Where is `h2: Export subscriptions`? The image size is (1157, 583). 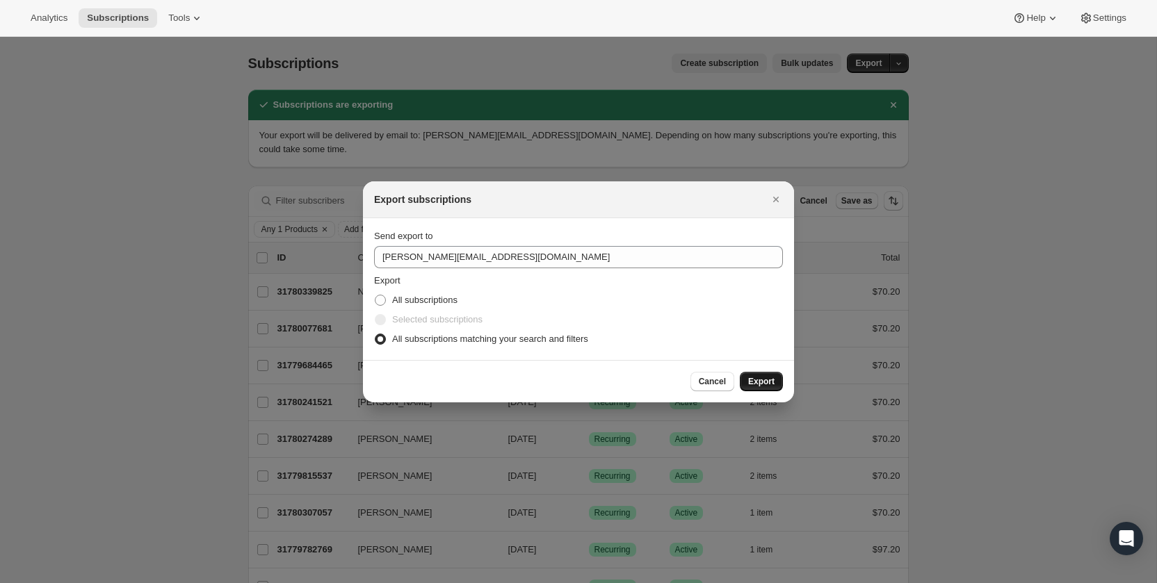
h2: Export subscriptions is located at coordinates (423, 200).